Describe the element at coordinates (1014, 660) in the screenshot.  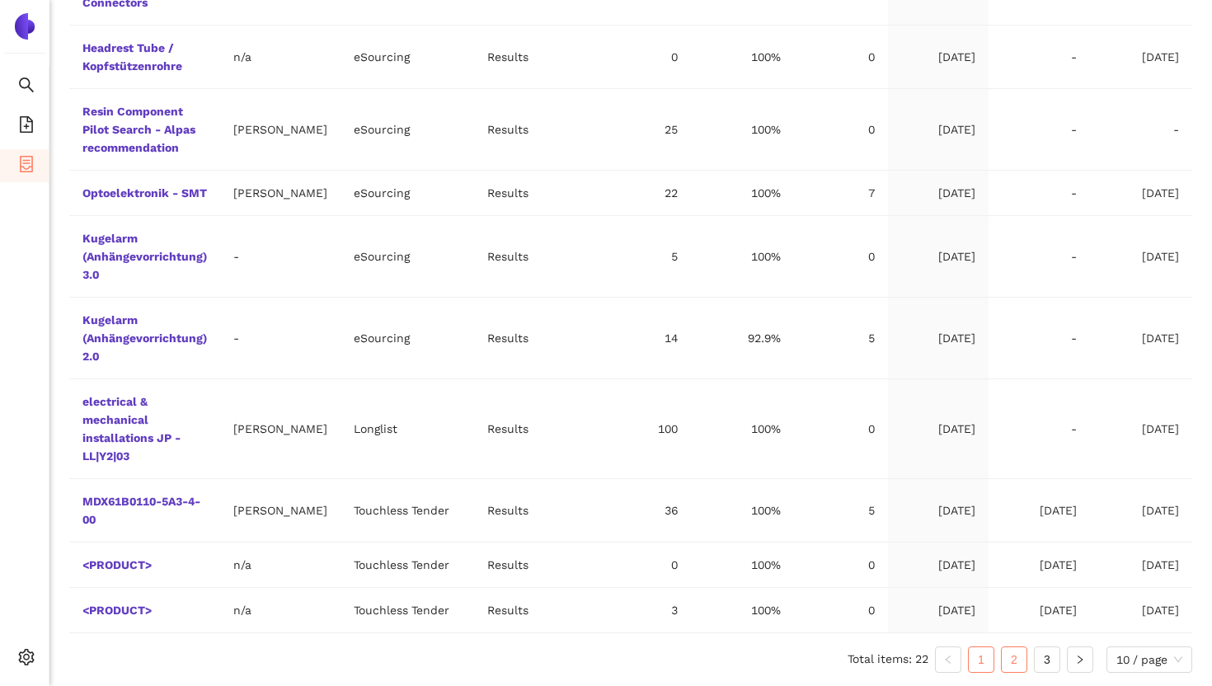
I see `a: 2` at that location.